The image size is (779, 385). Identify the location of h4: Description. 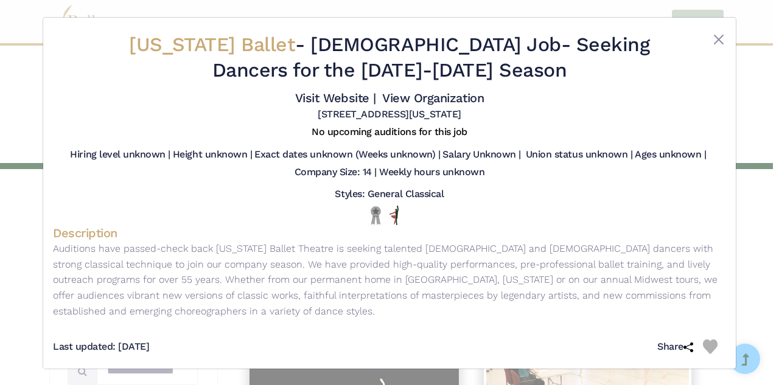
(389, 233).